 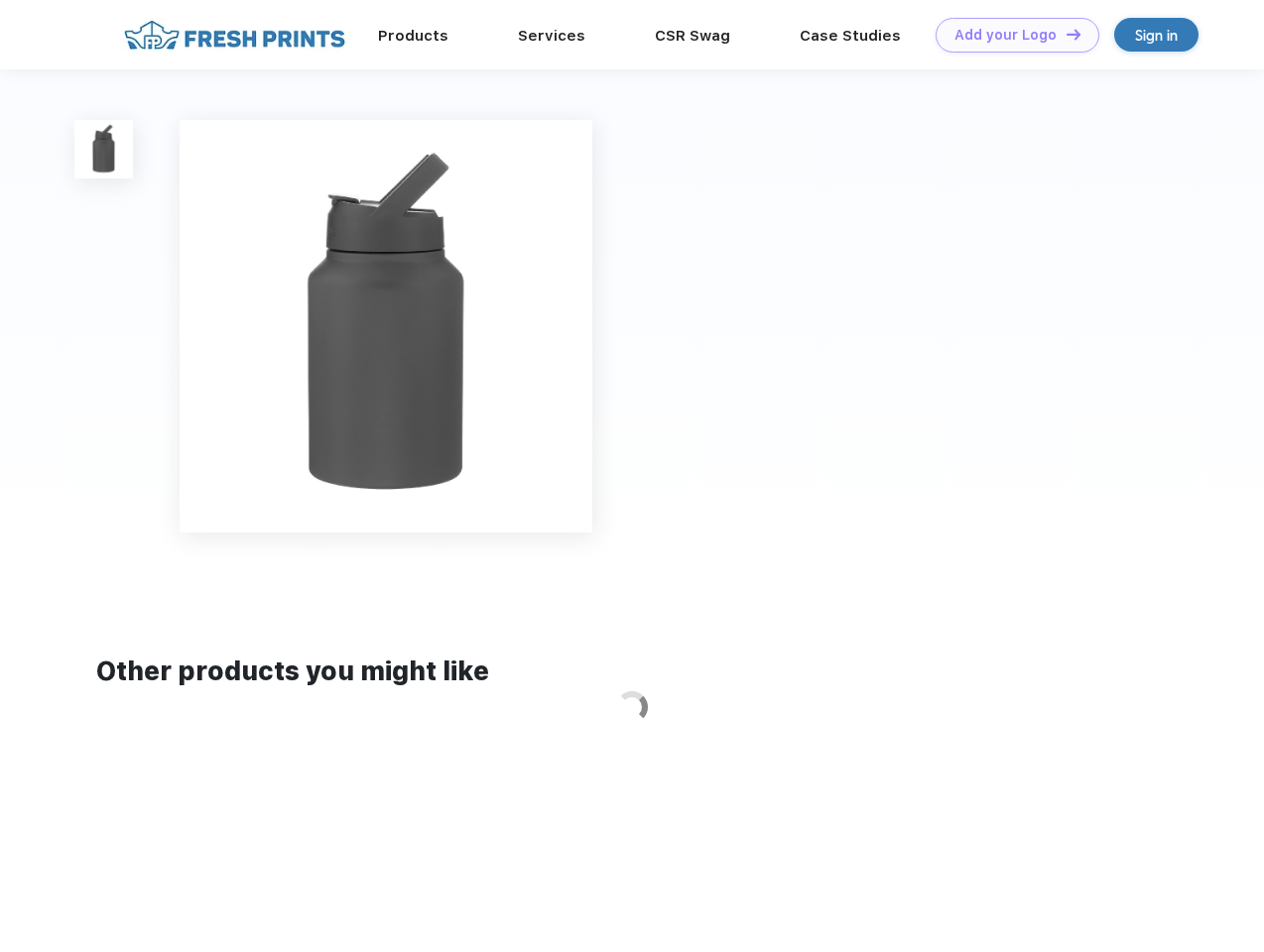 What do you see at coordinates (631, 671) in the screenshot?
I see `div: Other products you might like` at bounding box center [631, 671].